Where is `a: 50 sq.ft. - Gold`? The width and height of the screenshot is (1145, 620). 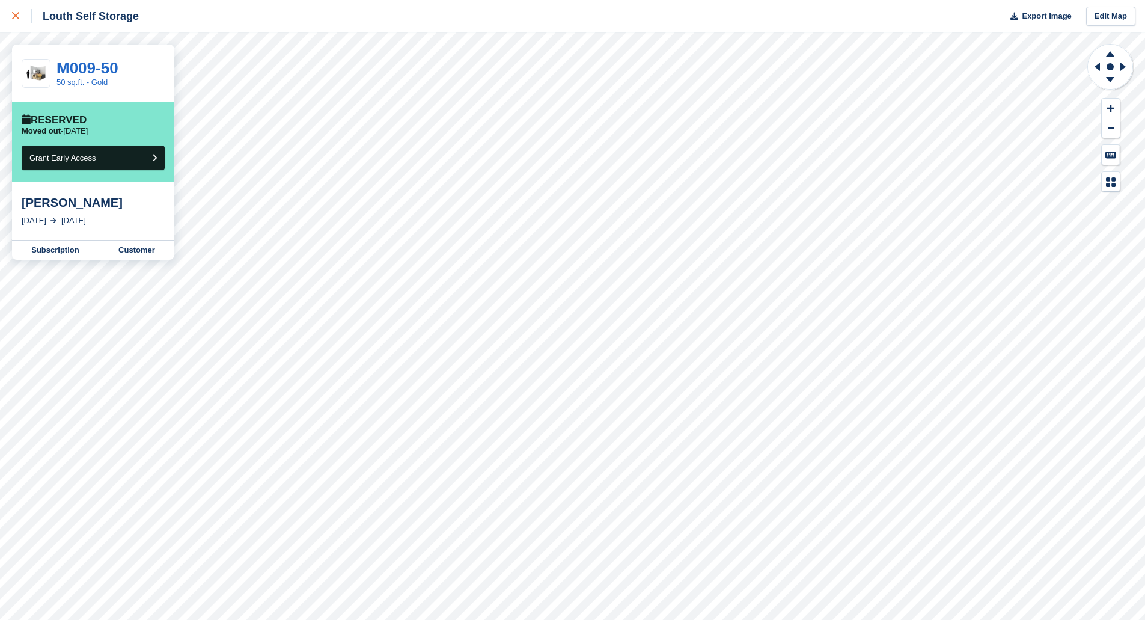
a: 50 sq.ft. - Gold is located at coordinates (82, 82).